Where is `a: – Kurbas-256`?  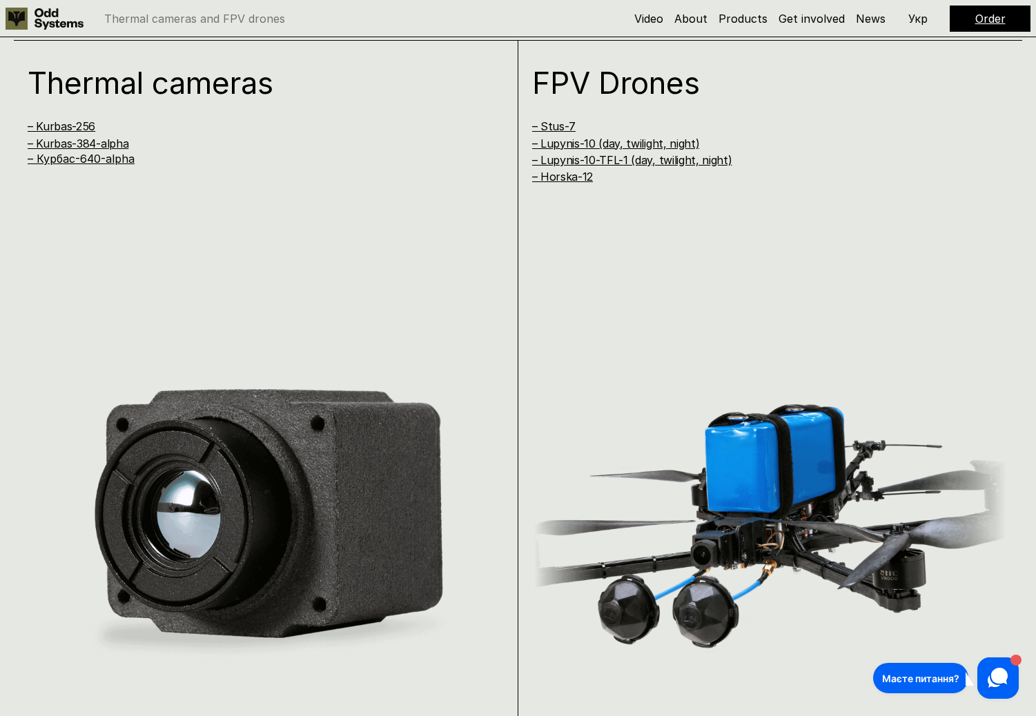
a: – Kurbas-256 is located at coordinates (61, 126).